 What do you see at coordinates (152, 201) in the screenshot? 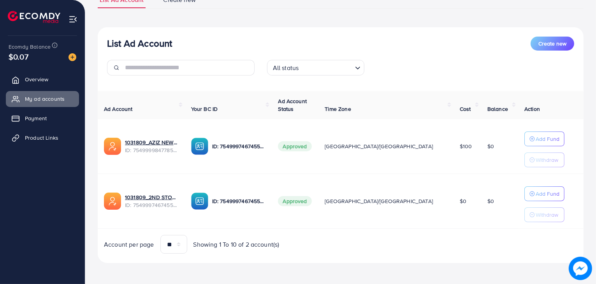
I see `div: <span class='underline'>1031809_2ND STORE_1757871413539</span></br>7549997467455242247` at bounding box center [152, 201].